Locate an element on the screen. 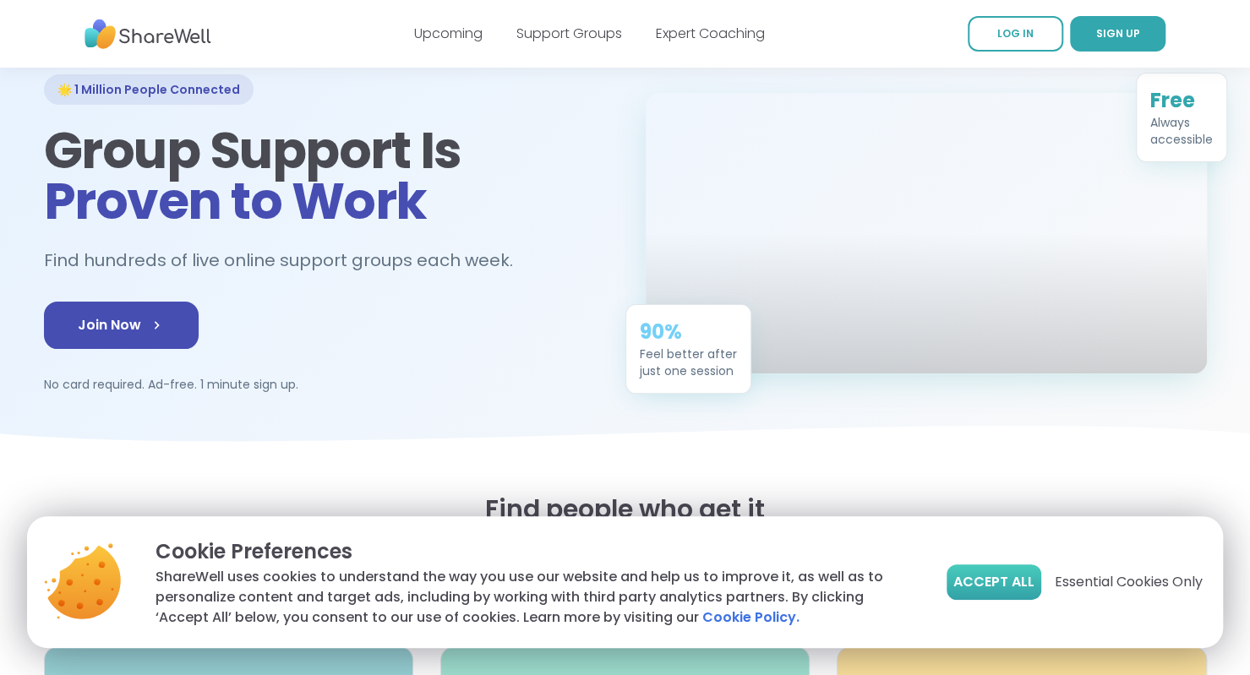  span: Proven to Work is located at coordinates (235, 201).